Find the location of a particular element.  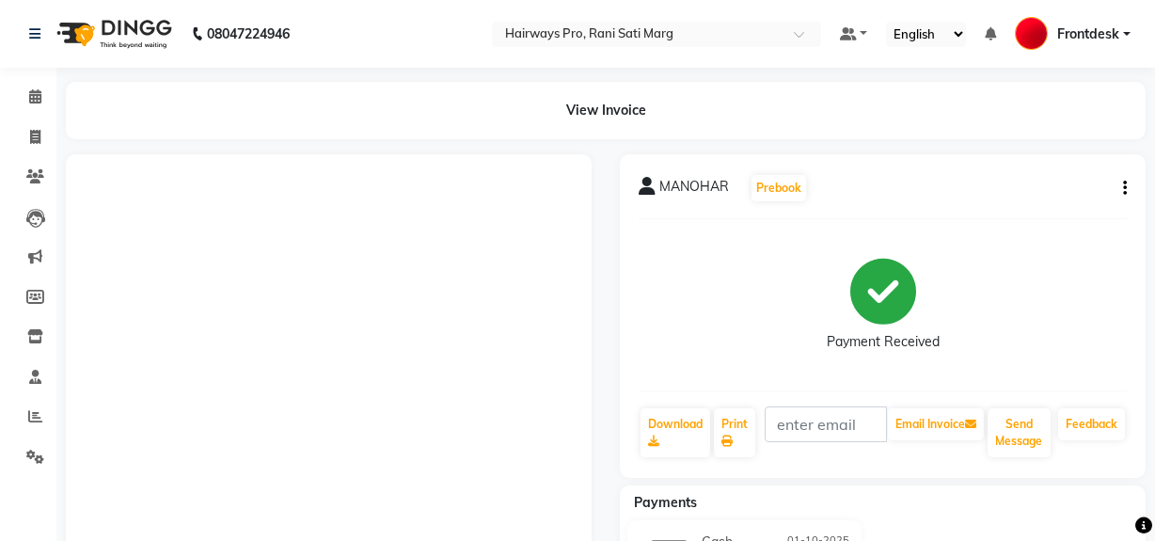

button: Prebook is located at coordinates (779, 188).